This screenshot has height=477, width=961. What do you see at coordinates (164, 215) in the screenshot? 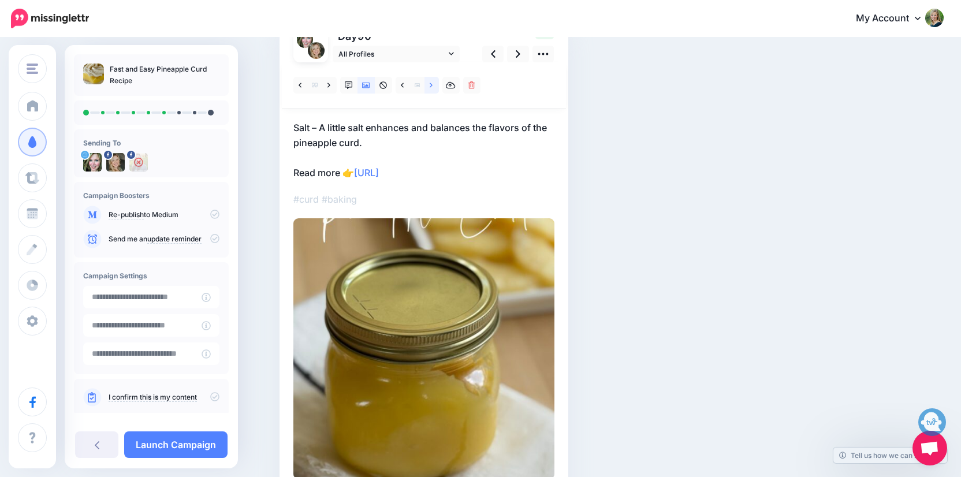
I see `p: to Medium` at bounding box center [164, 215].